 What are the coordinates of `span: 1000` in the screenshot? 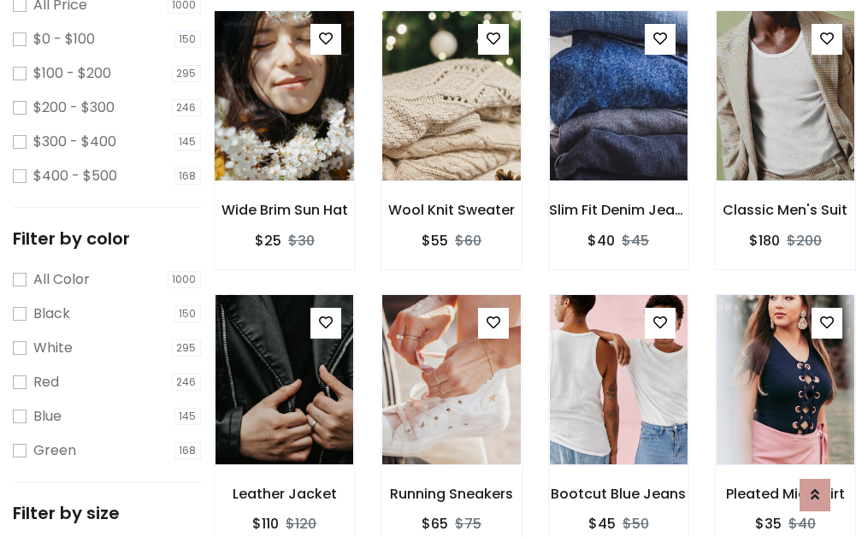 It's located at (185, 280).